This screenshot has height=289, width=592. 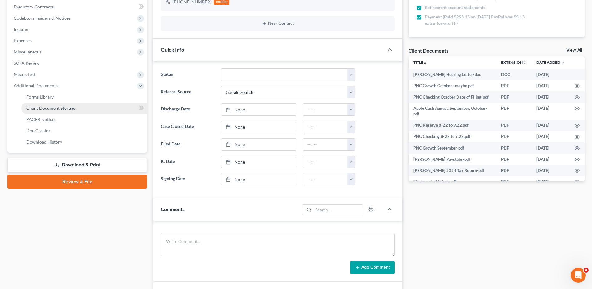 I want to click on span: Expenses, so click(x=22, y=40).